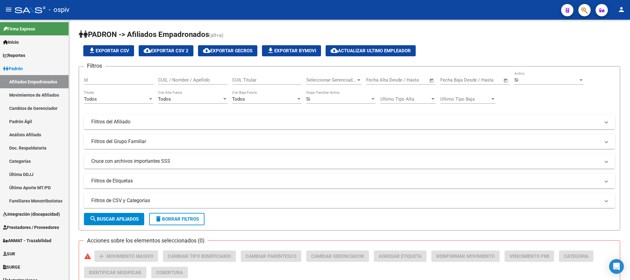 This screenshot has width=630, height=280. I want to click on button: Vencimiento PMI, so click(529, 256).